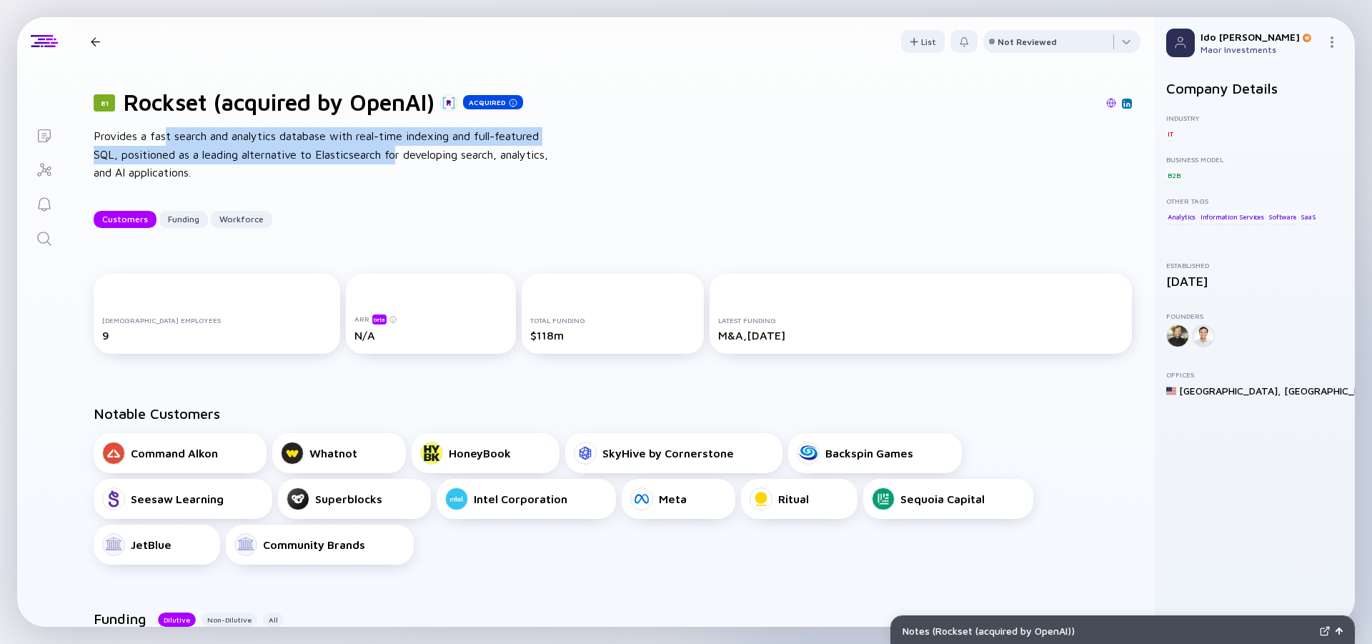 The width and height of the screenshot is (1372, 644). Describe the element at coordinates (869, 453) in the screenshot. I see `div: Backspin Games` at that location.